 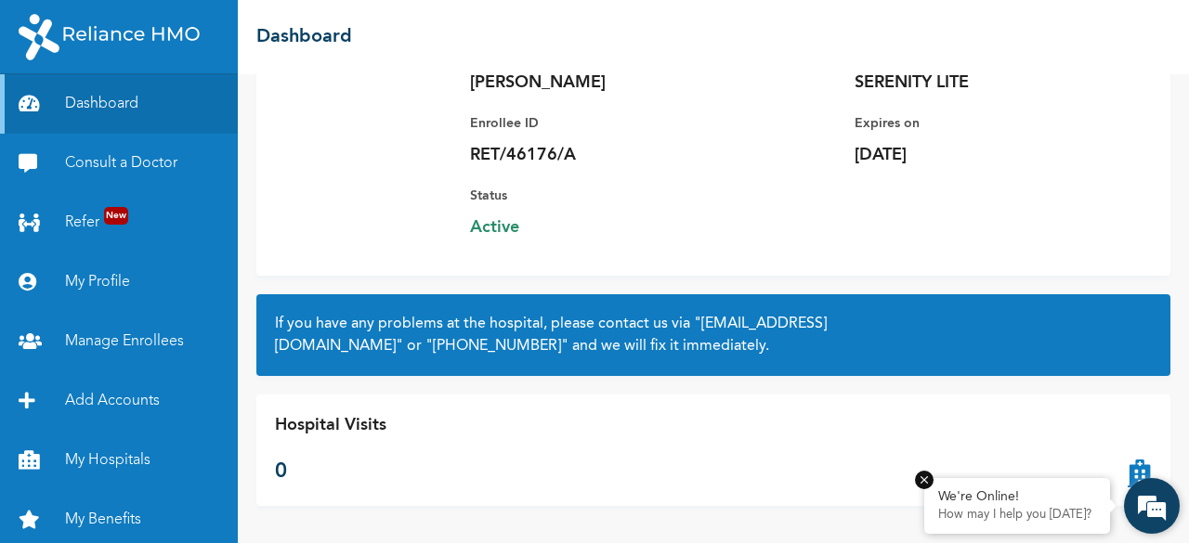 I want to click on h2: If you have any problems at the hospital, please contact us via or and we will fix it immediately., so click(x=713, y=335).